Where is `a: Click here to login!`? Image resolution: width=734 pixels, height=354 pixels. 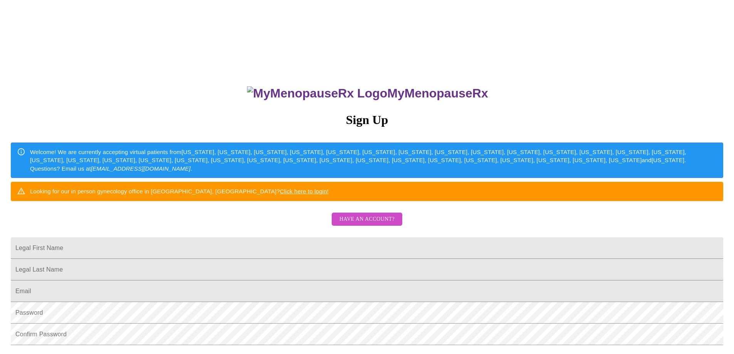 a: Click here to login! is located at coordinates (304, 191).